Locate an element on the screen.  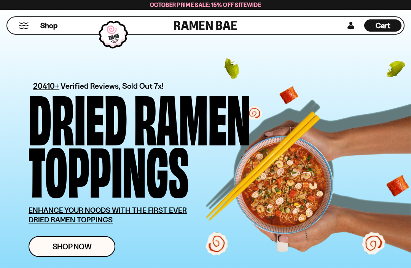
button: Mobile Menu Trigger is located at coordinates (24, 25).